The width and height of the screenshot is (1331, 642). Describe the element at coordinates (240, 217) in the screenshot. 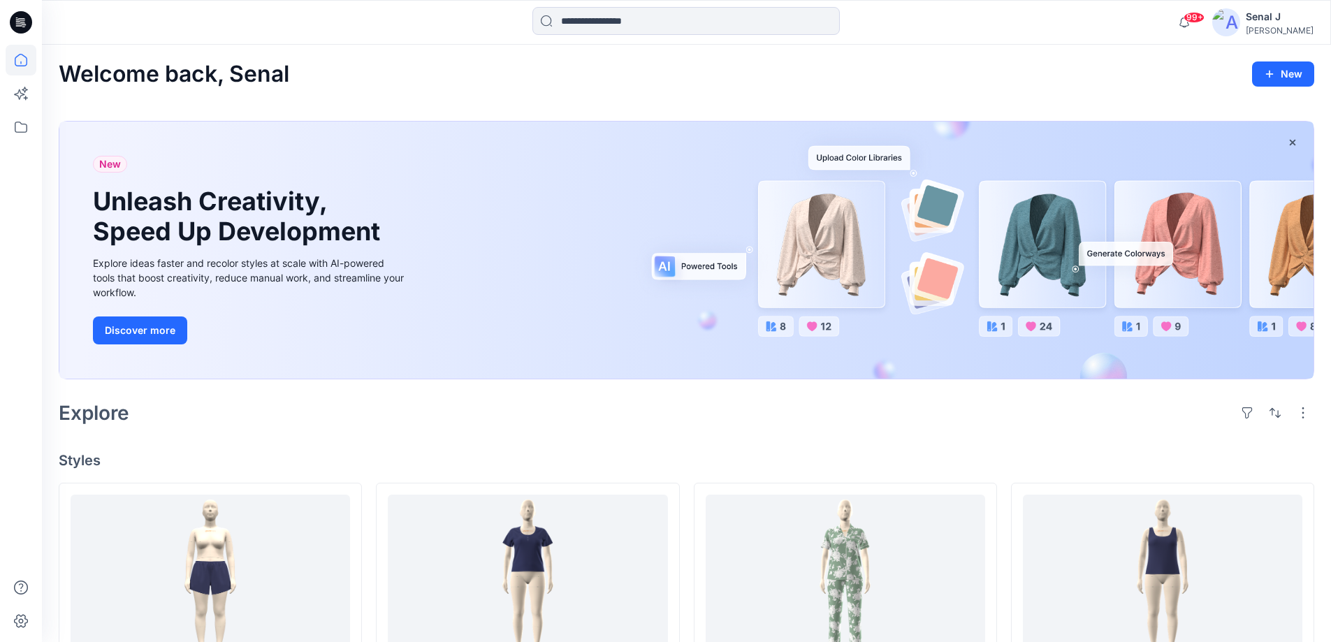

I see `h1: Unleash Creativity, Speed Up Development` at that location.